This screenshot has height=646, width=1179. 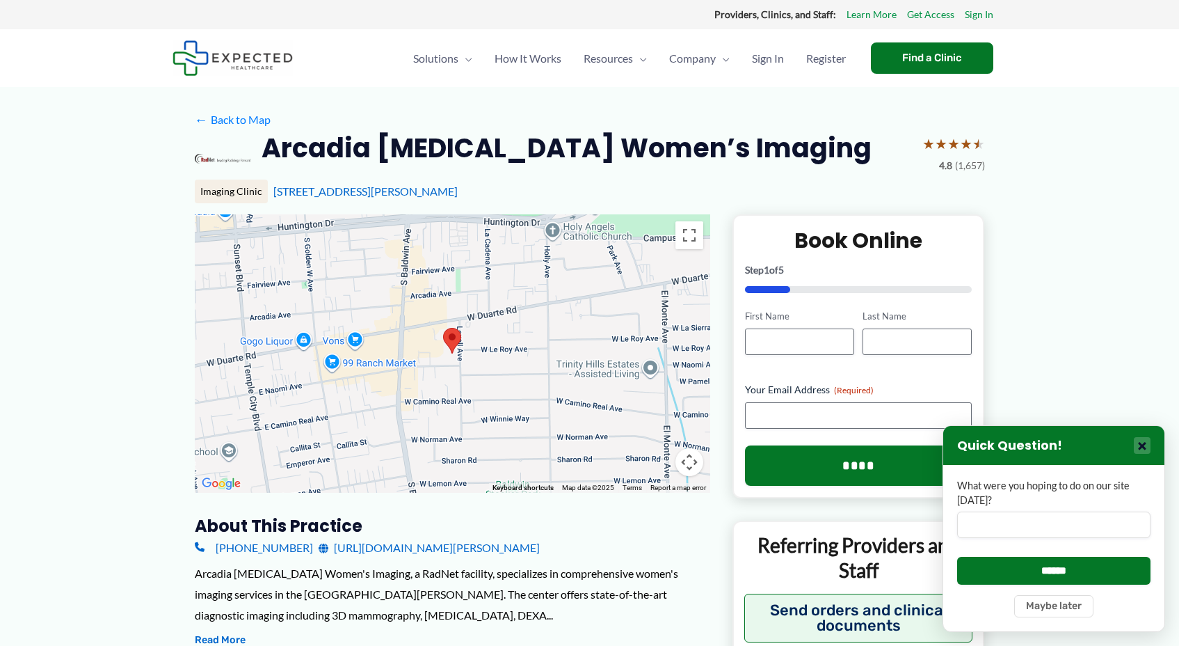 What do you see at coordinates (859, 270) in the screenshot?
I see `p: Step of` at bounding box center [859, 270].